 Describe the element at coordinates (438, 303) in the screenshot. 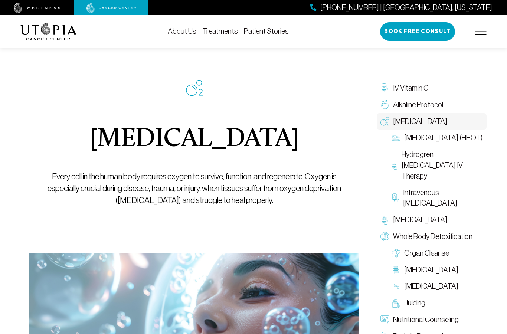

I see `a: Juicing` at that location.